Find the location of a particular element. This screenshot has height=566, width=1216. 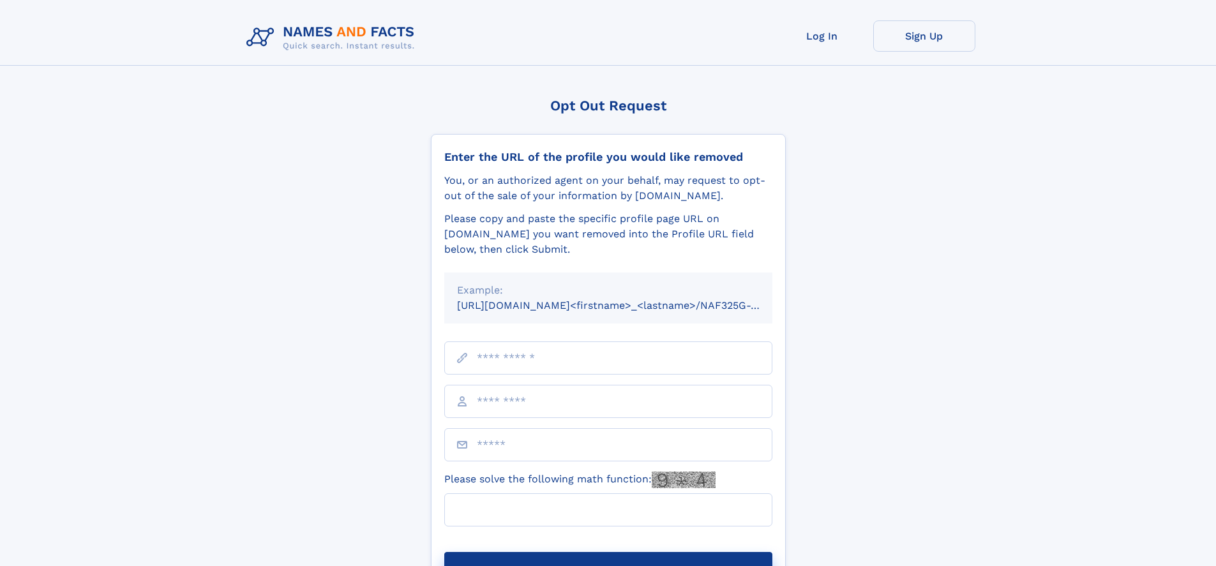

a: Sign Up is located at coordinates (924, 36).